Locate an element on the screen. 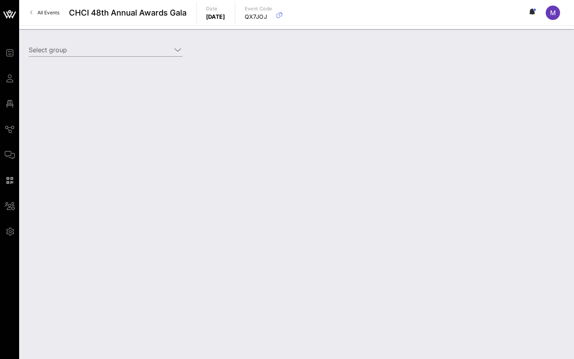 The image size is (574, 359). p: Event Code is located at coordinates (258, 9).